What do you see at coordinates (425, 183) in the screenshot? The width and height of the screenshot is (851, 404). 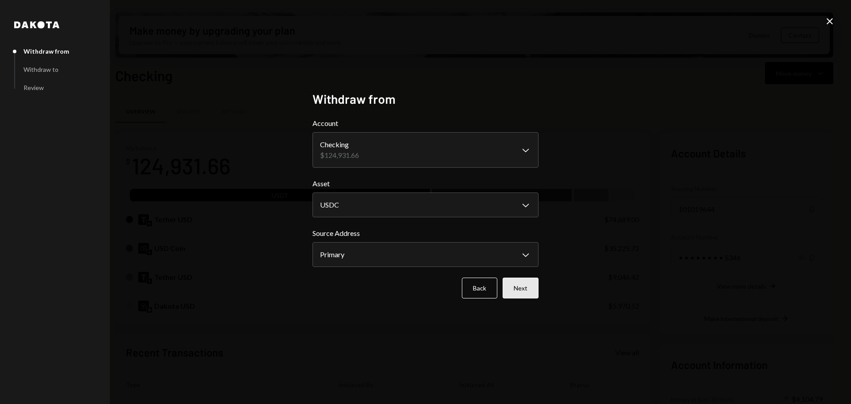 I see `label: Asset` at bounding box center [425, 183].